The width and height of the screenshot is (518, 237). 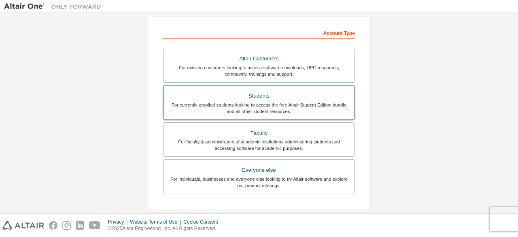 I want to click on div: Students, so click(x=259, y=96).